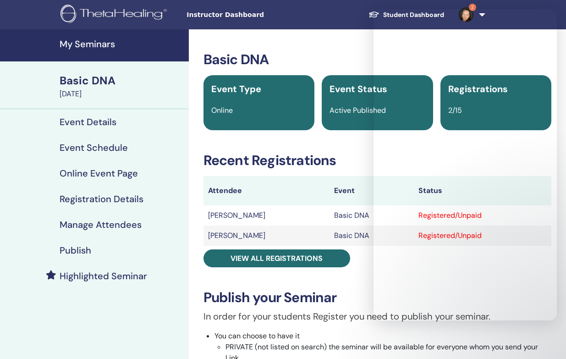 The height and width of the screenshot is (359, 566). Describe the element at coordinates (372, 191) in the screenshot. I see `th: Event` at that location.